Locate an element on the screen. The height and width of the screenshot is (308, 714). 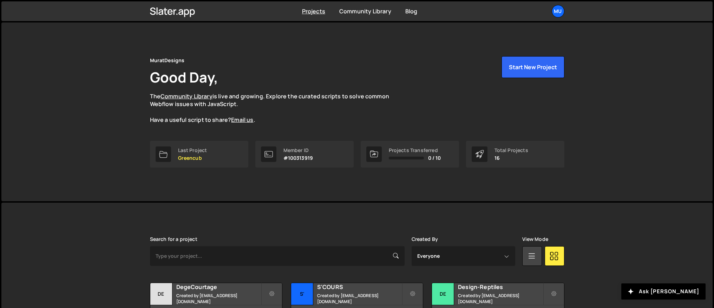
p: #100313919 is located at coordinates (298, 158).